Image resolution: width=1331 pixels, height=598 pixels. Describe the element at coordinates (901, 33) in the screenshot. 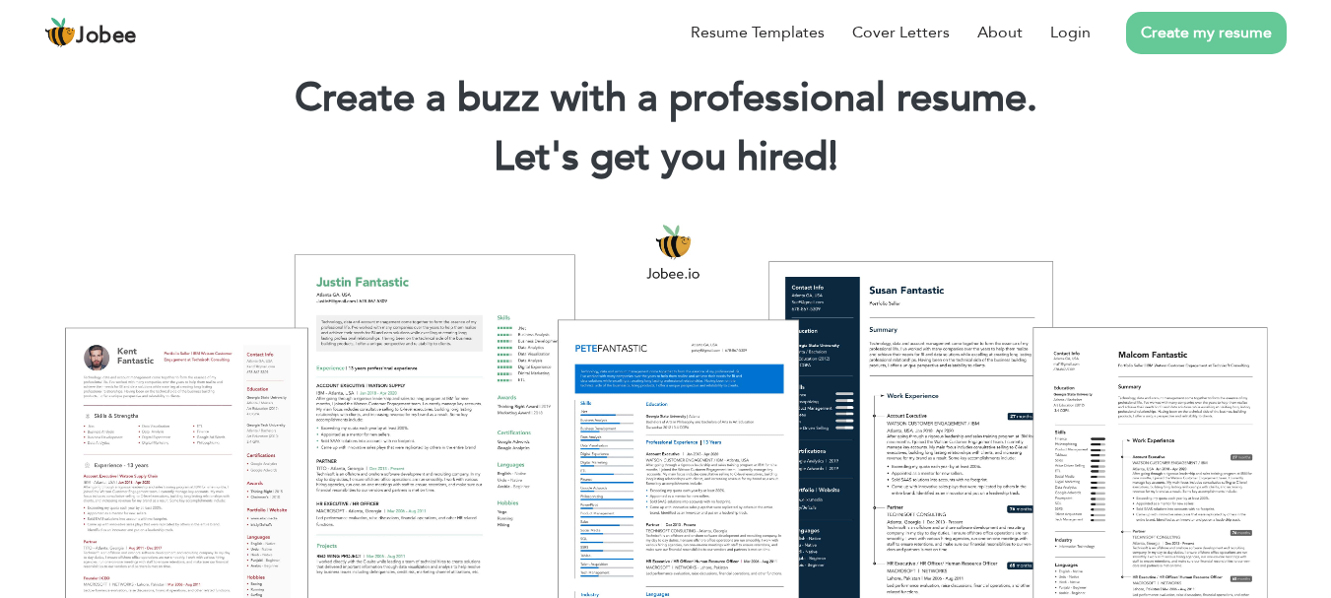

I see `a: Cover Letters` at that location.